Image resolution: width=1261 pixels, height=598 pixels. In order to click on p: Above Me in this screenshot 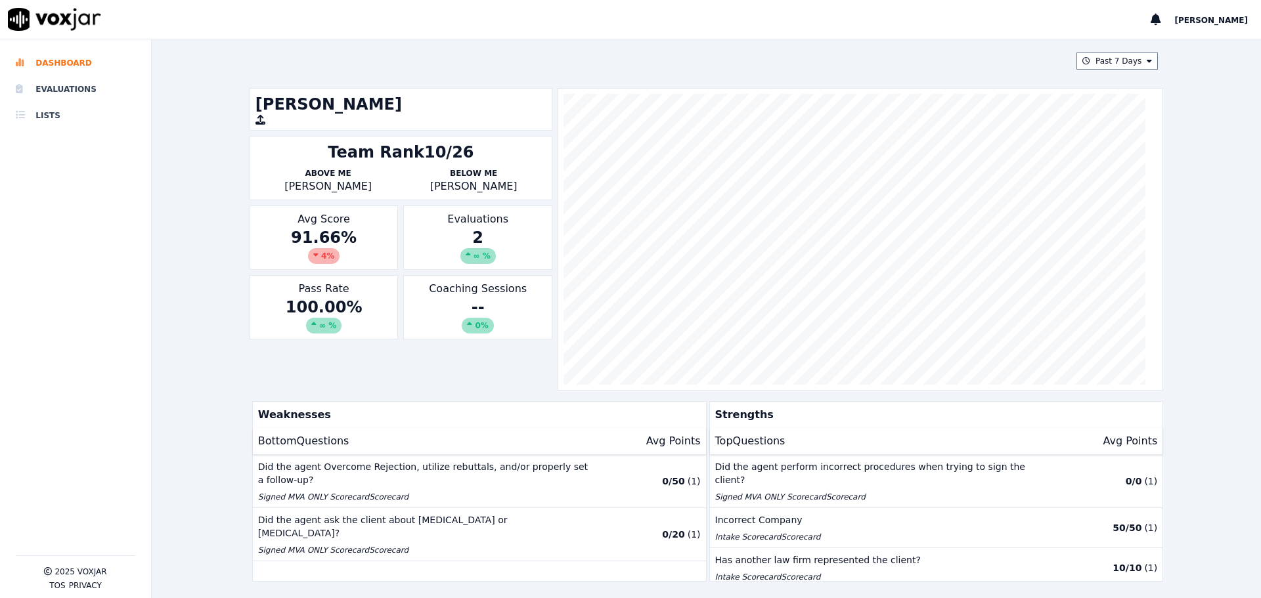, I will do `click(328, 173)`.